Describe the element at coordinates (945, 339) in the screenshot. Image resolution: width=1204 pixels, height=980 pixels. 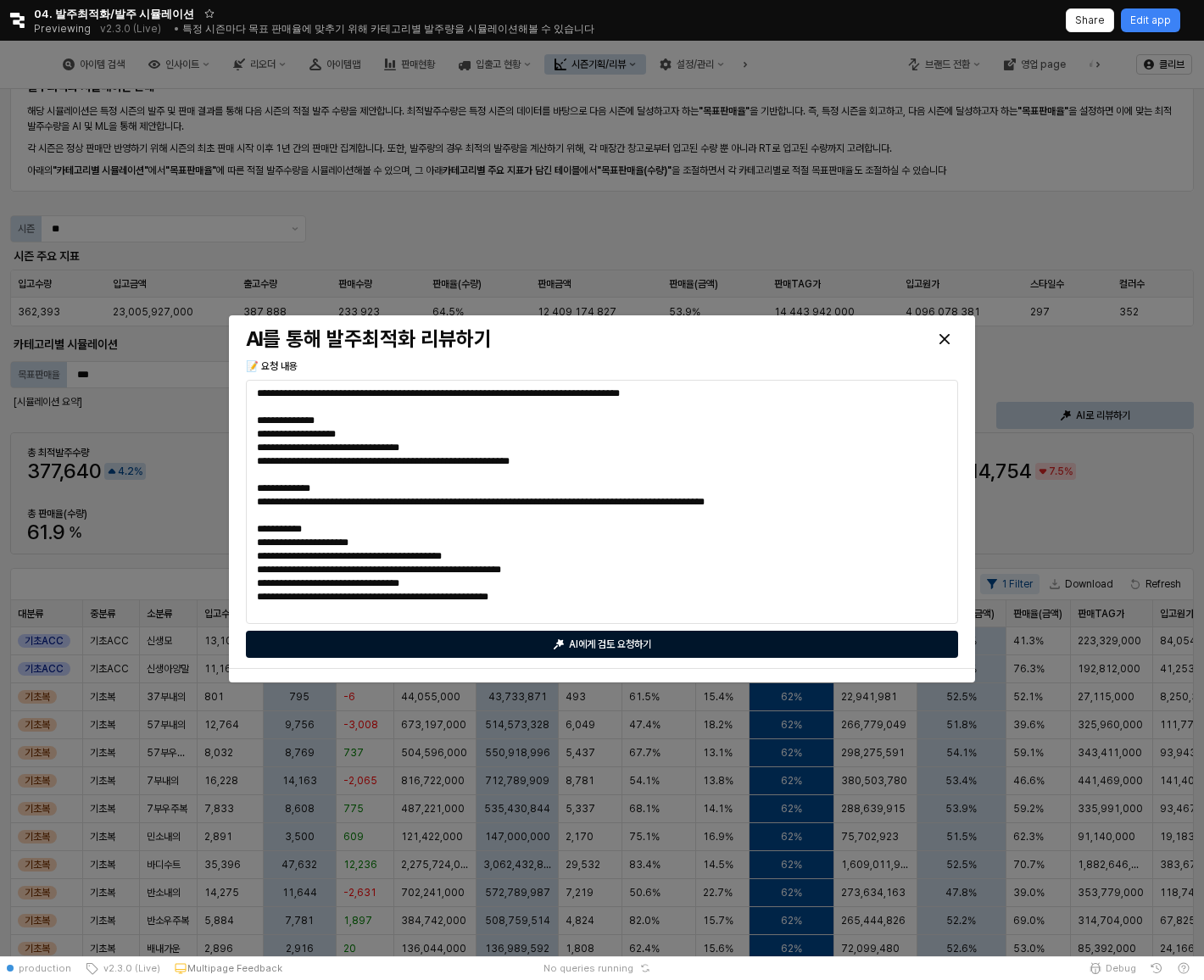
I see `button: Close` at that location.